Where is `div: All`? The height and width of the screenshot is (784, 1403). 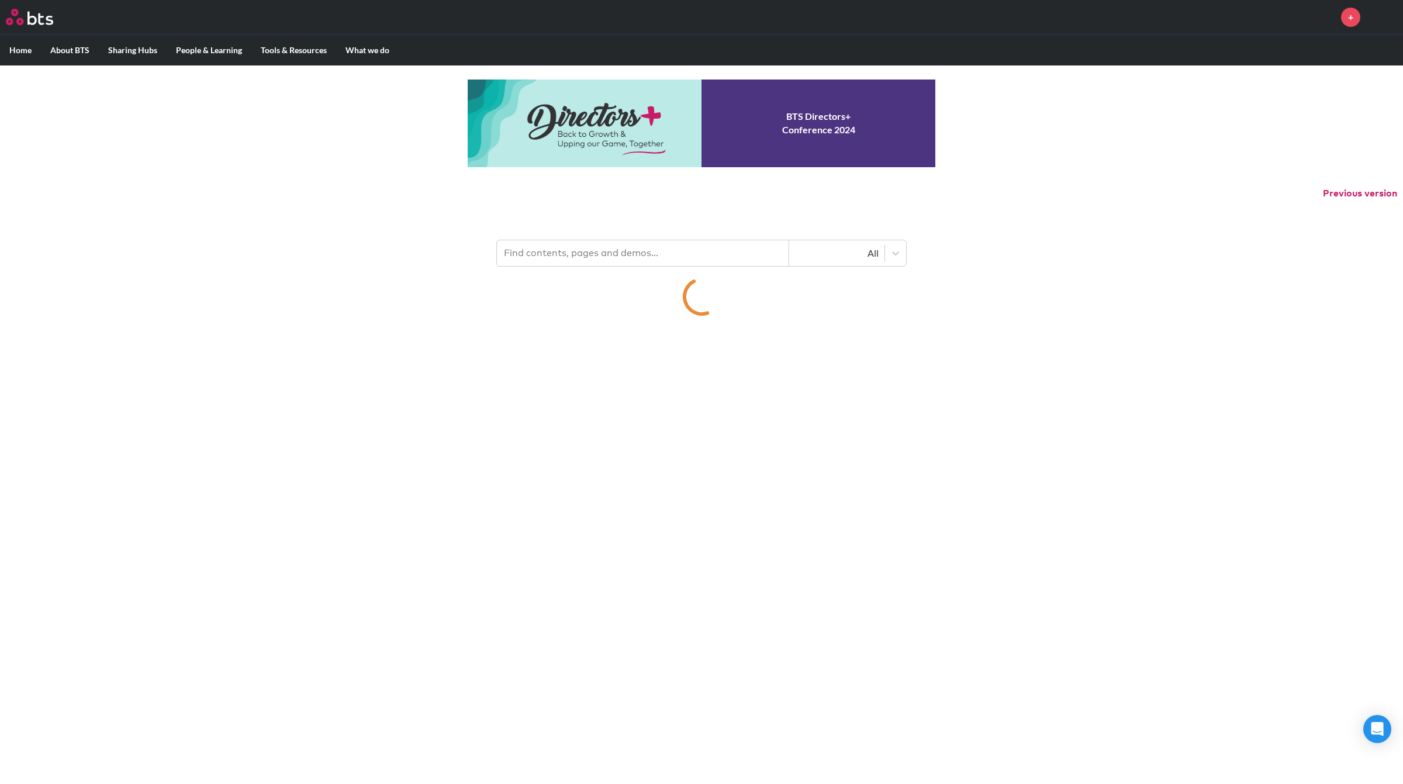 div: All is located at coordinates (837, 253).